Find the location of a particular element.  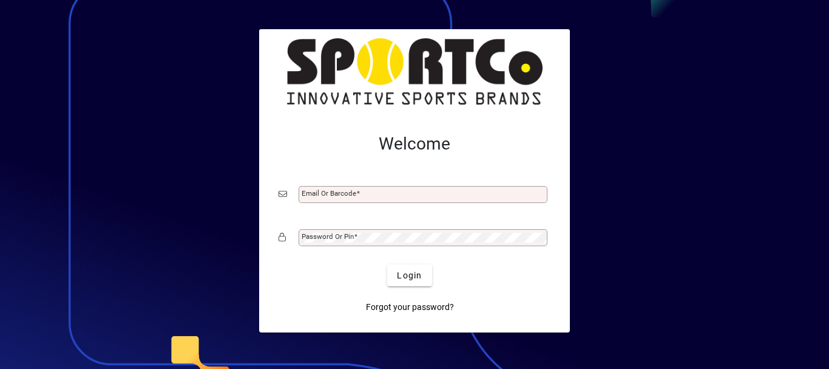

h2: Welcome is located at coordinates (415, 144).